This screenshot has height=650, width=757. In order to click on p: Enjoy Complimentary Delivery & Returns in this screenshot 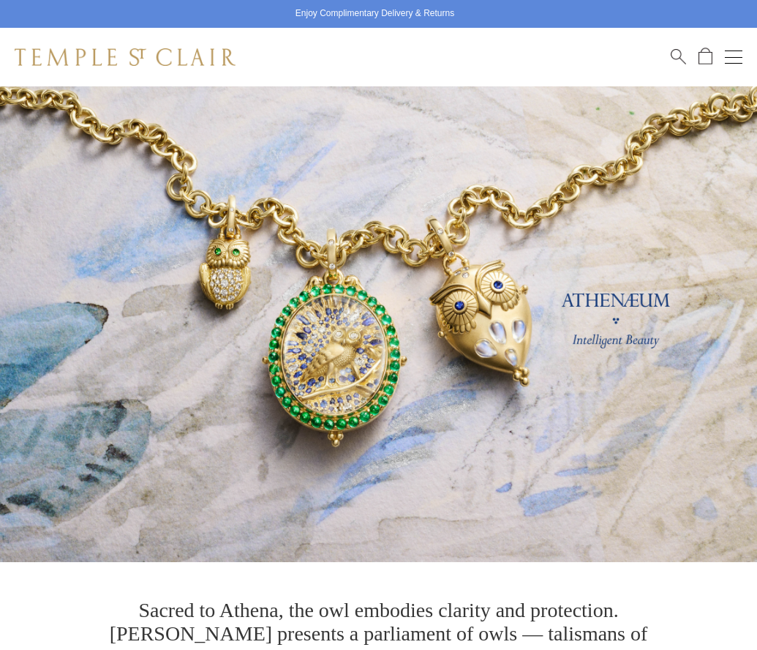, I will do `click(375, 14)`.